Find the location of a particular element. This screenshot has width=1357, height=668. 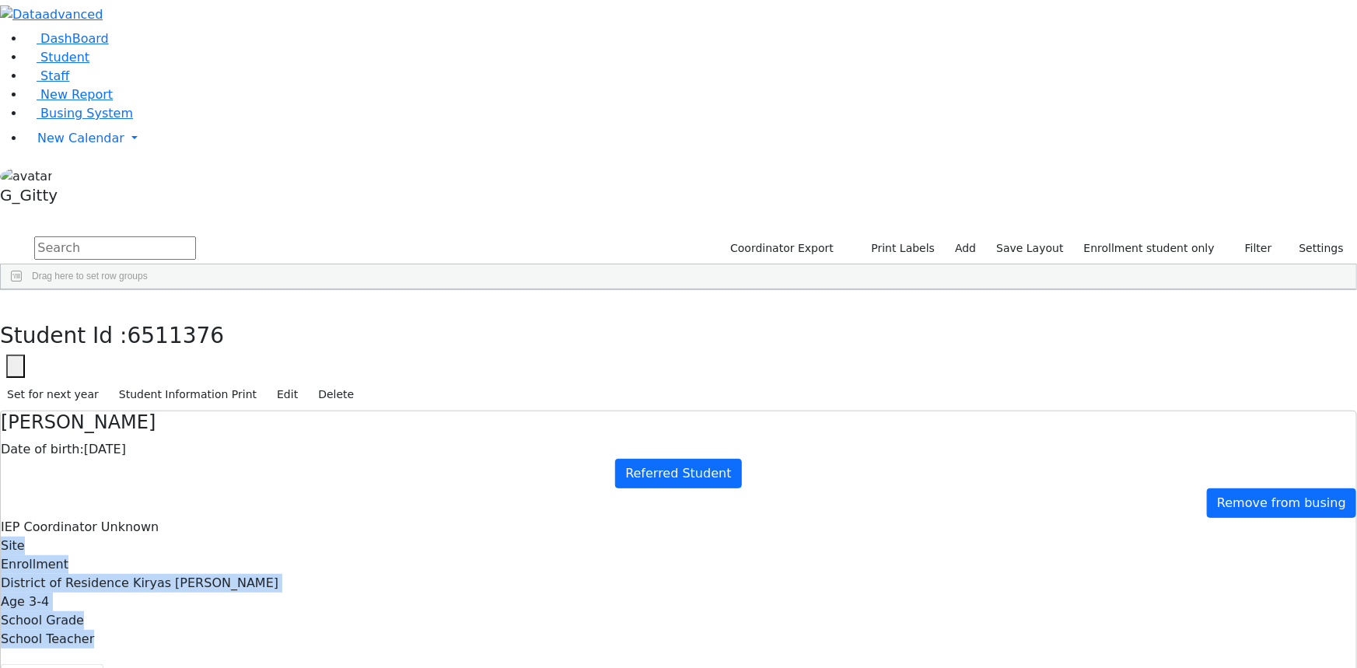

span: Unknown is located at coordinates (130, 527).